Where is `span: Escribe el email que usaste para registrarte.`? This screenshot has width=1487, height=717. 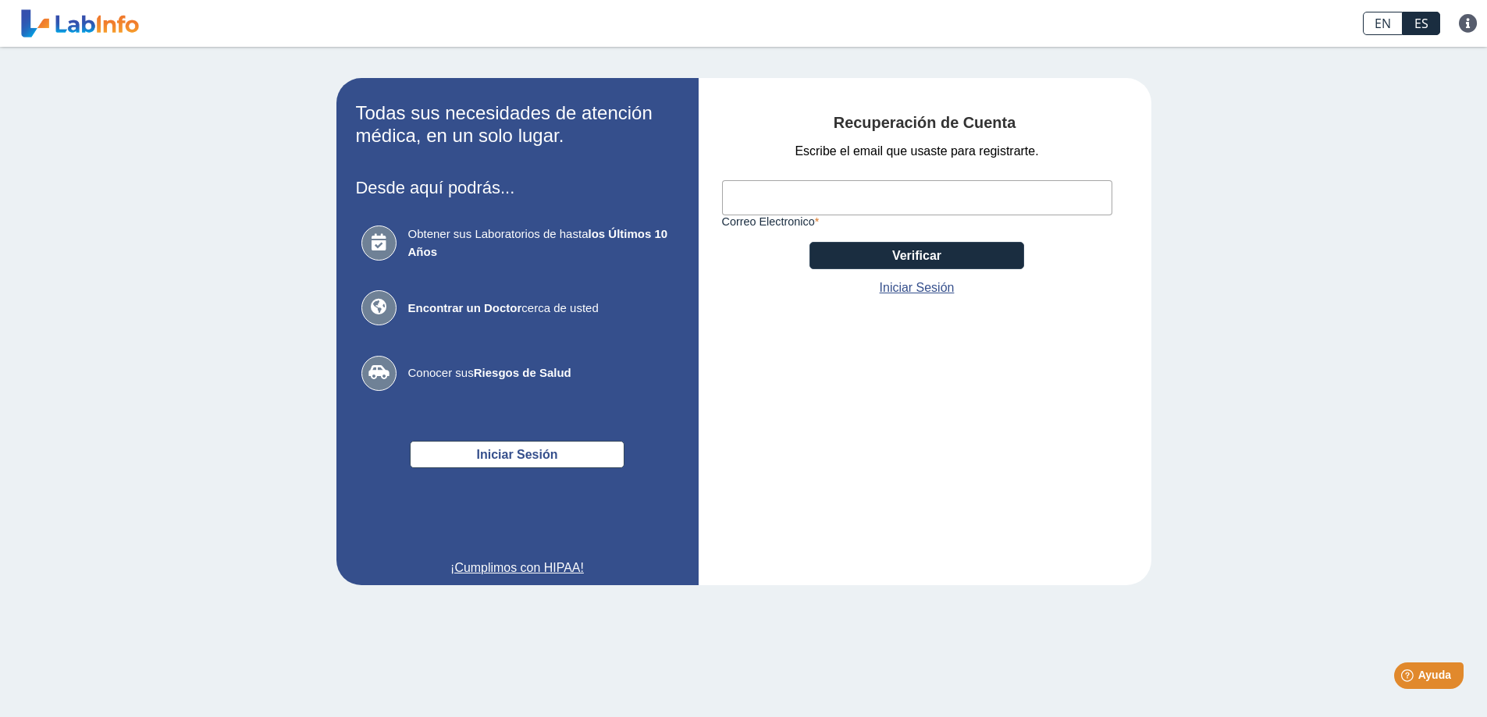
span: Escribe el email que usaste para registrarte. is located at coordinates (917, 151).